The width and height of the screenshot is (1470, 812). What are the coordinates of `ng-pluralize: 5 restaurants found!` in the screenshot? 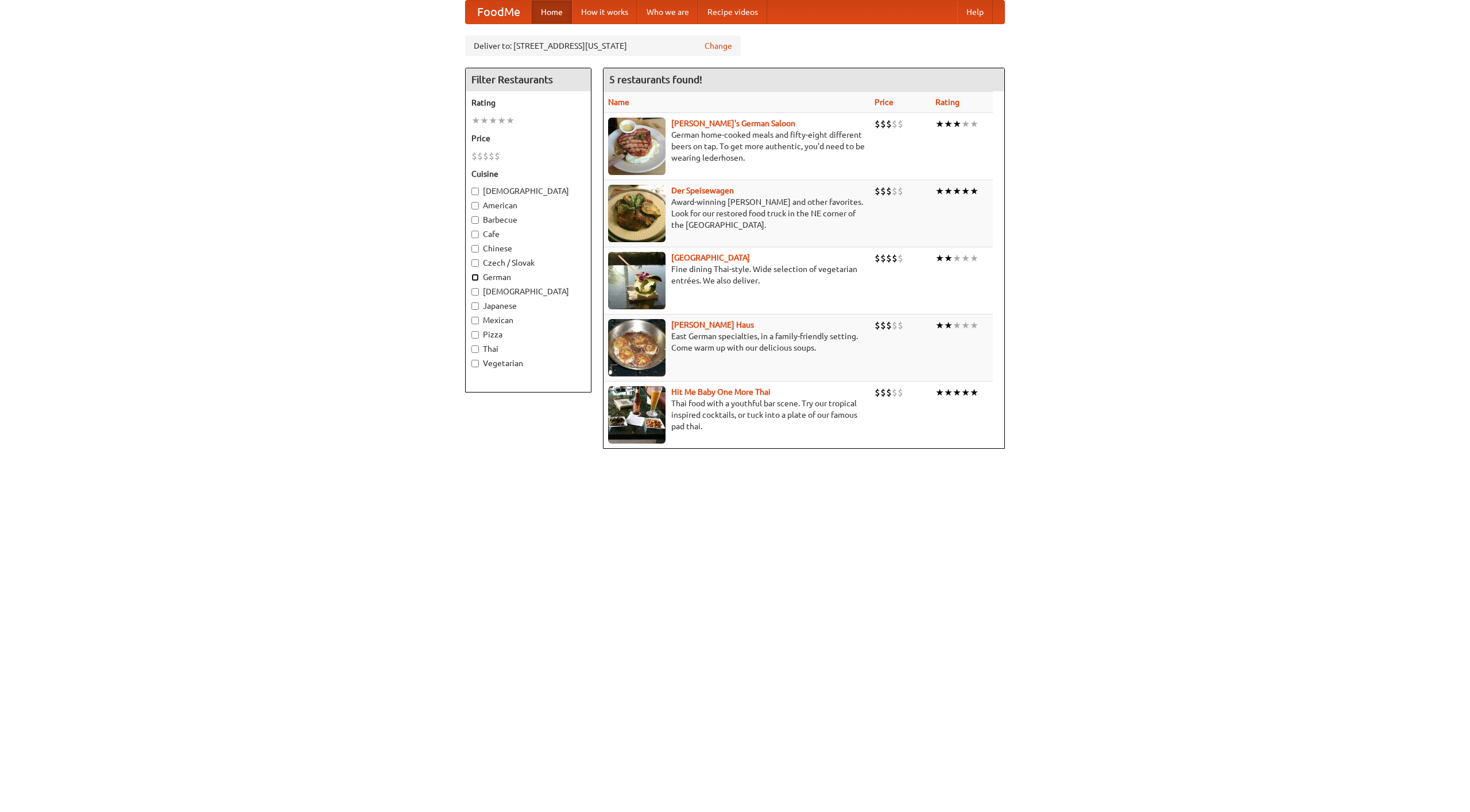 It's located at (656, 79).